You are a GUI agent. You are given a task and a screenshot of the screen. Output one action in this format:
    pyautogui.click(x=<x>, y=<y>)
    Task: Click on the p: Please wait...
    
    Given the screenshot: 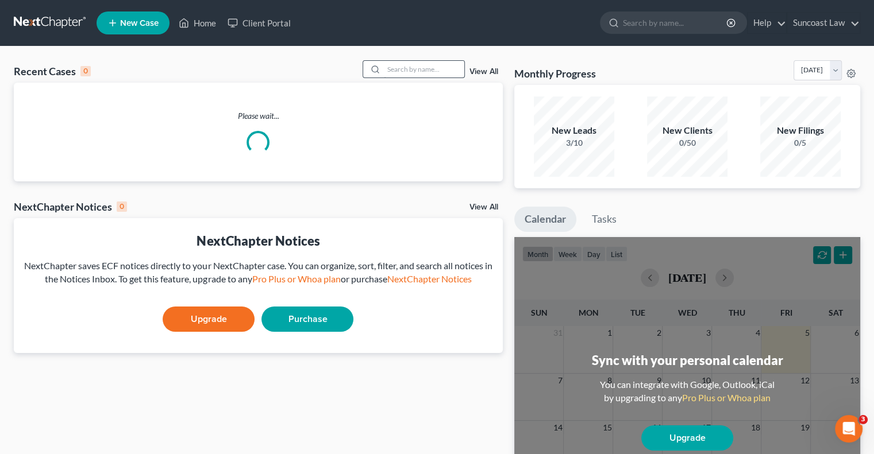 What is the action you would take?
    pyautogui.click(x=258, y=116)
    